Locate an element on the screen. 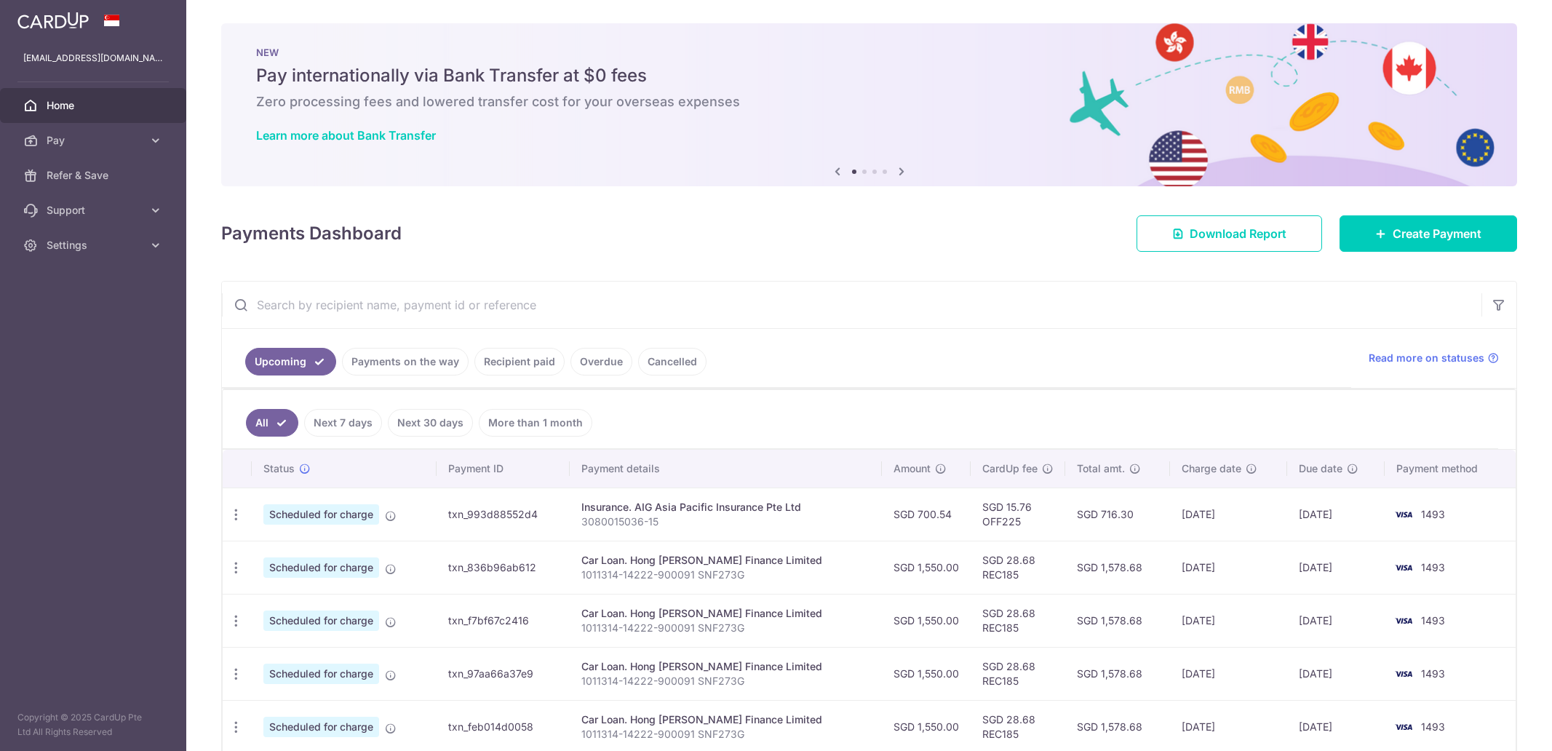  th: Payment details is located at coordinates (725, 468).